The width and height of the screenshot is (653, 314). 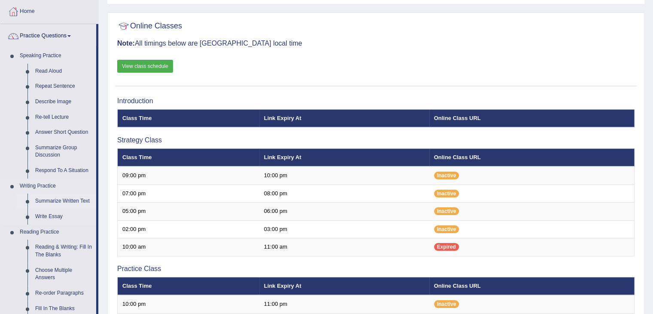 What do you see at coordinates (126, 43) in the screenshot?
I see `b: Note:` at bounding box center [126, 43].